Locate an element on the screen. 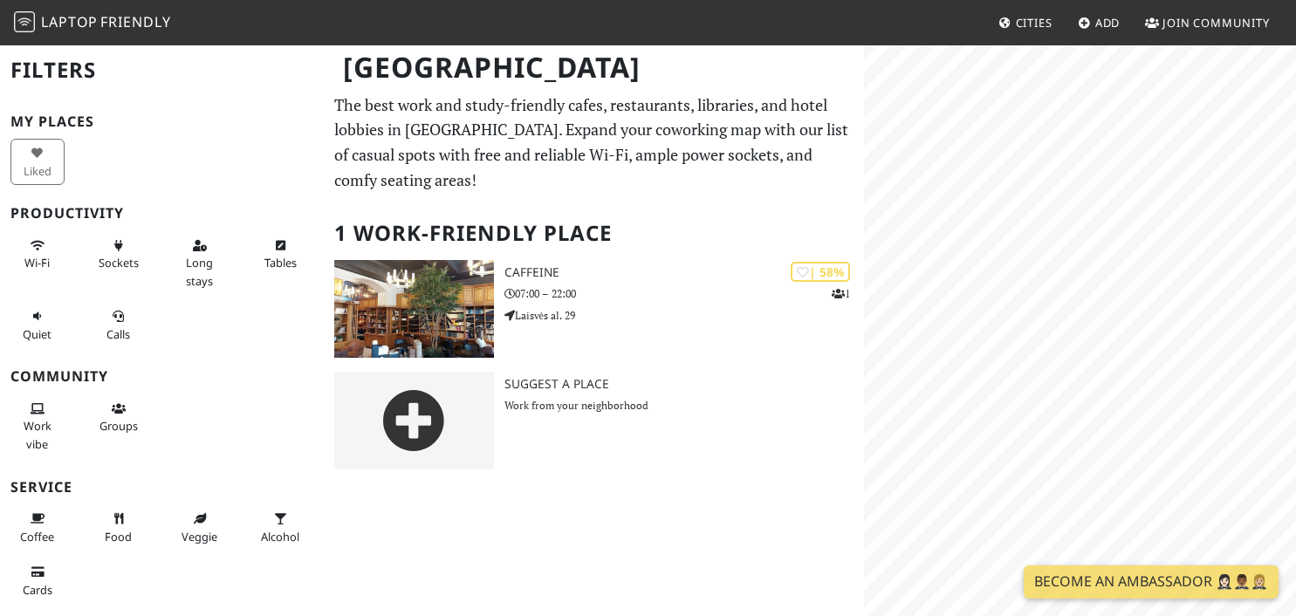 The height and width of the screenshot is (616, 1296). button: Calls is located at coordinates (119, 325).